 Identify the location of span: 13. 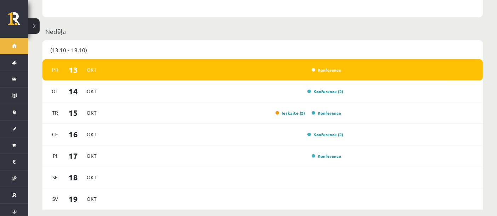
(74, 70).